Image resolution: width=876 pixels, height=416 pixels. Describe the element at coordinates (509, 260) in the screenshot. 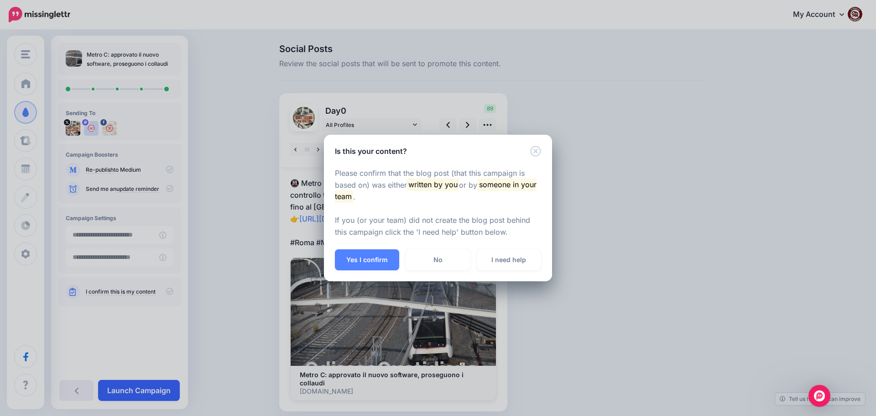

I see `a: I need help` at that location.